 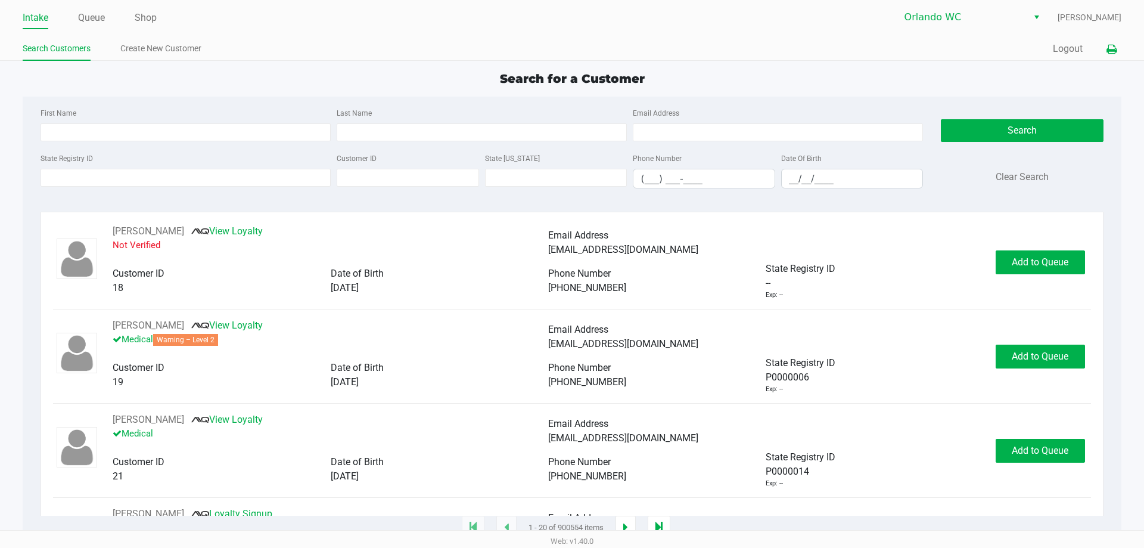 I want to click on label: Last Name, so click(x=354, y=113).